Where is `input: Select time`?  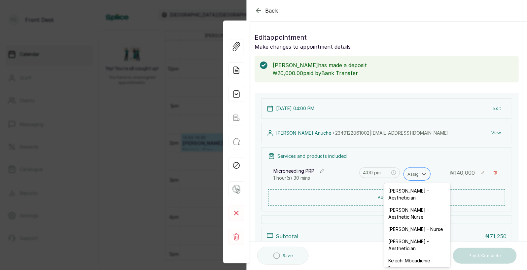
input: Select time is located at coordinates (377, 172).